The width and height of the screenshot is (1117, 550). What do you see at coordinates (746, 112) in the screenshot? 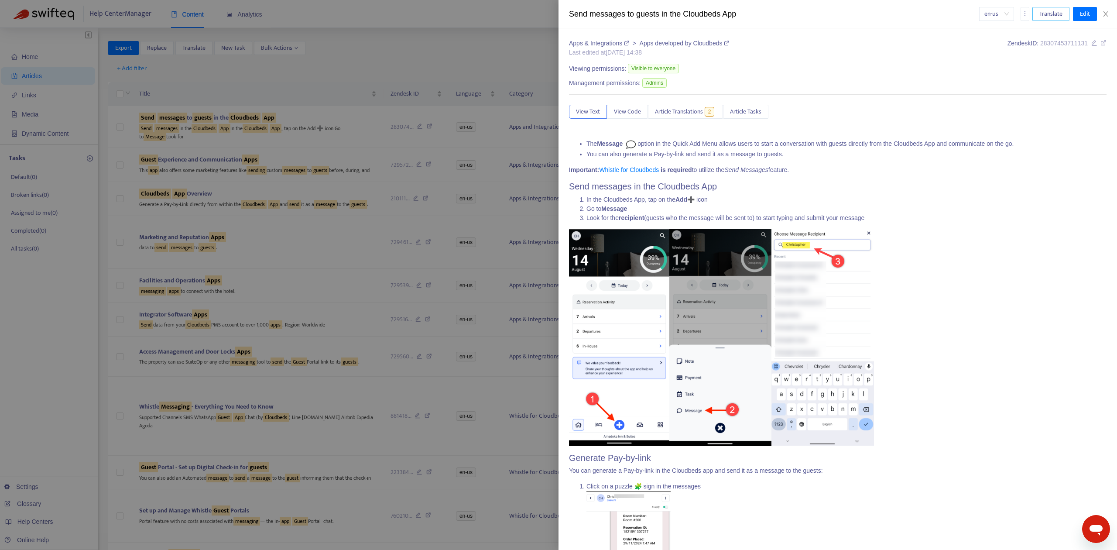
I see `button: Article Tasks` at bounding box center [746, 112].